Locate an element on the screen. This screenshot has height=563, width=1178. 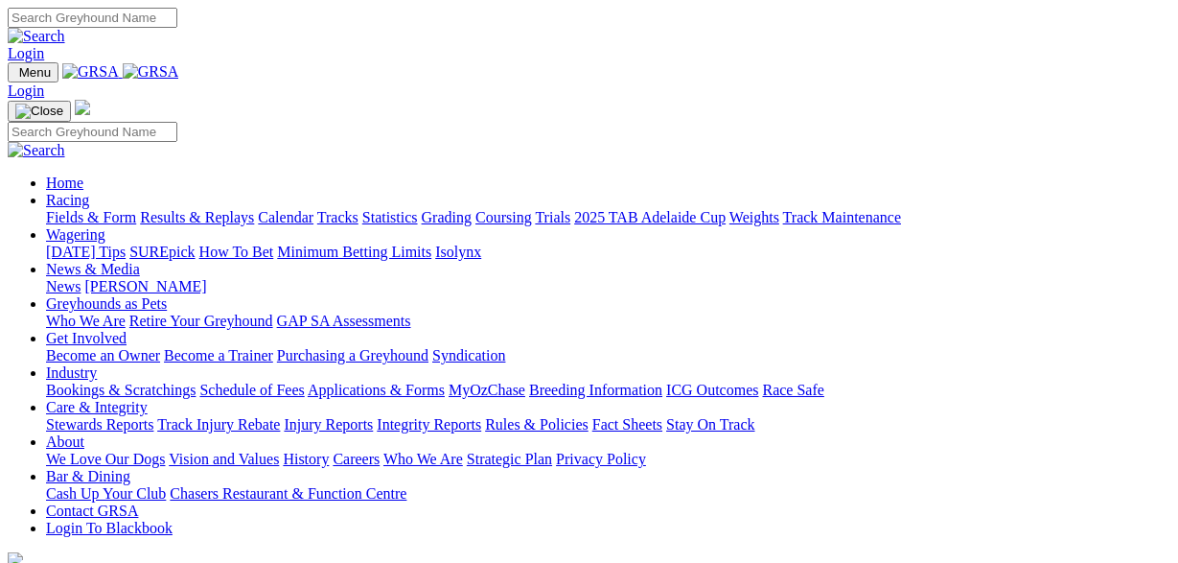
a: Rules & Policies is located at coordinates (537, 424).